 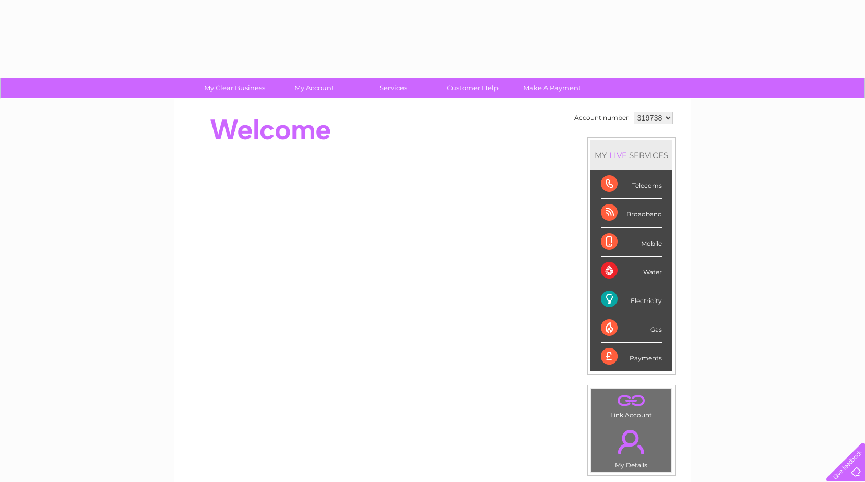 I want to click on div: Payments, so click(x=631, y=357).